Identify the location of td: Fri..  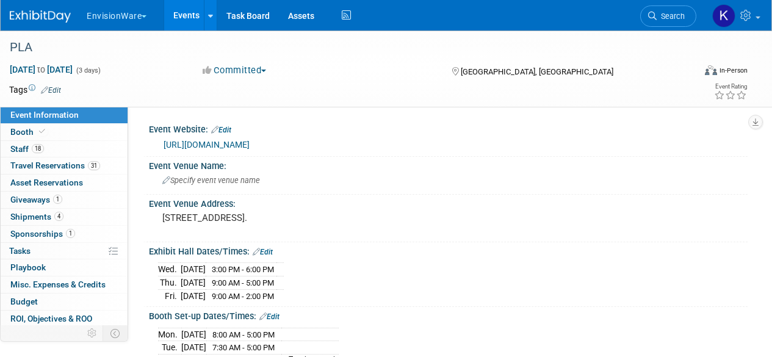
(169, 295).